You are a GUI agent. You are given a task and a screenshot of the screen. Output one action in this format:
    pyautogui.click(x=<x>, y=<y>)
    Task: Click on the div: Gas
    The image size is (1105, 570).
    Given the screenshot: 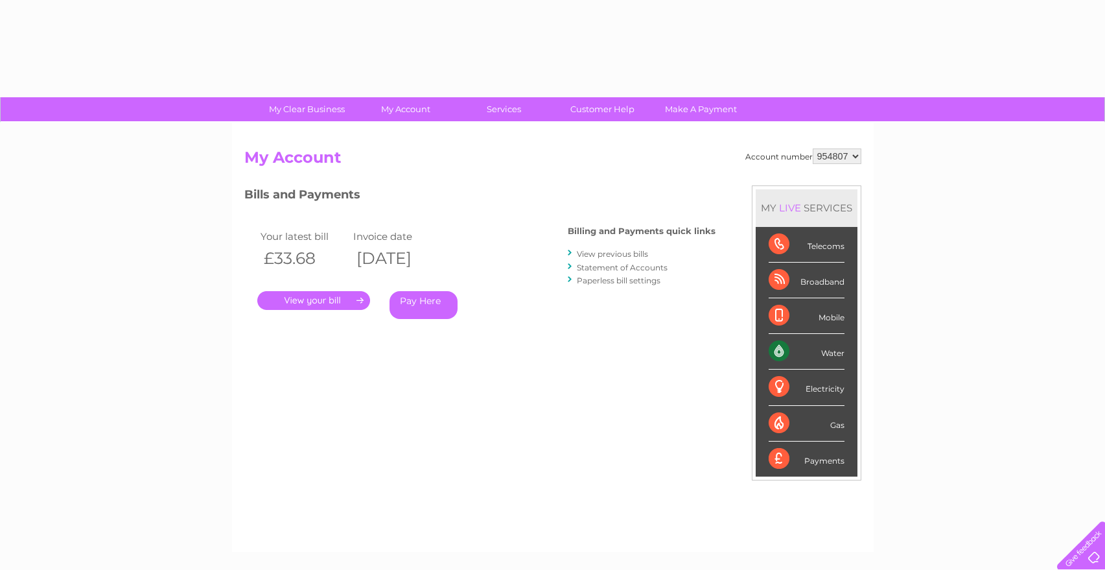 What is the action you would take?
    pyautogui.click(x=806, y=423)
    